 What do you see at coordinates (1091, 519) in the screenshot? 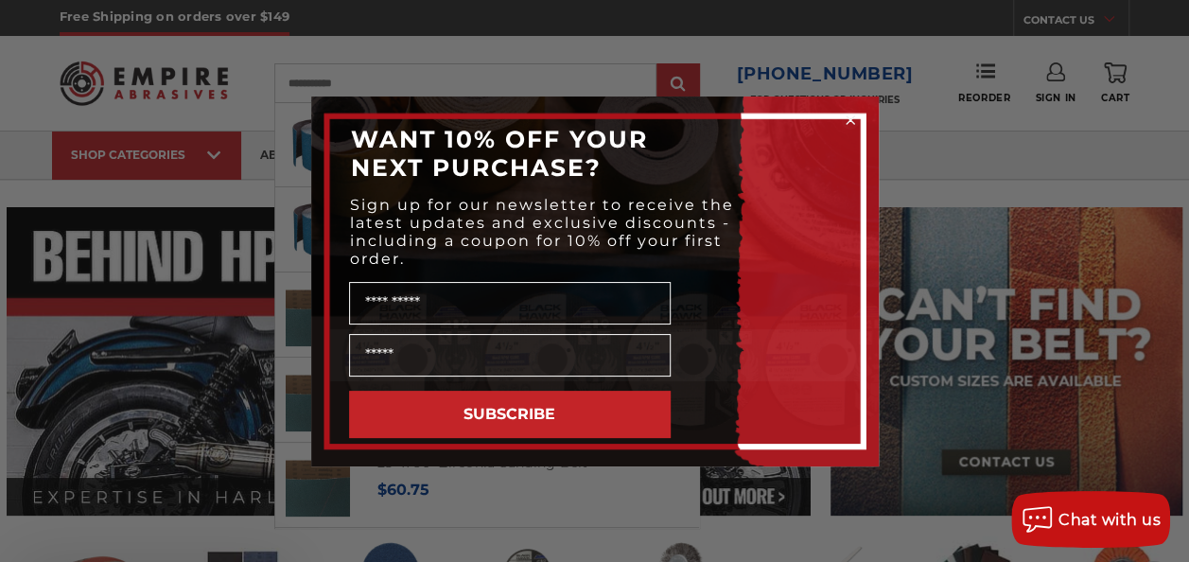
I see `button: Chat with us` at bounding box center [1091, 519].